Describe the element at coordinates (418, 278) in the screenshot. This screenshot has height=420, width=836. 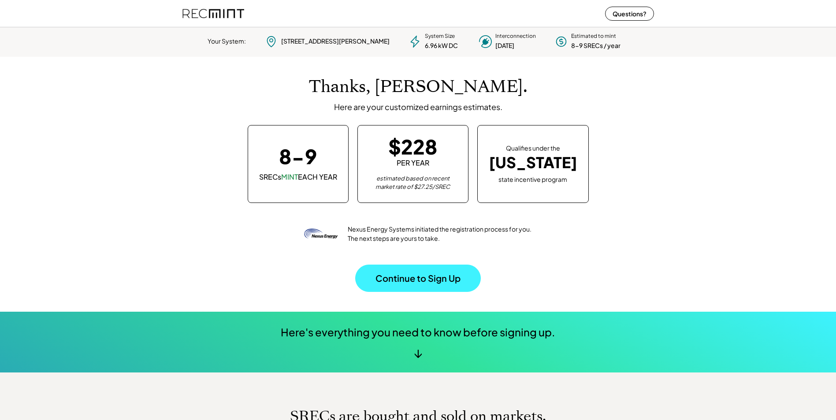
I see `button: Continue to Sign Up` at that location.